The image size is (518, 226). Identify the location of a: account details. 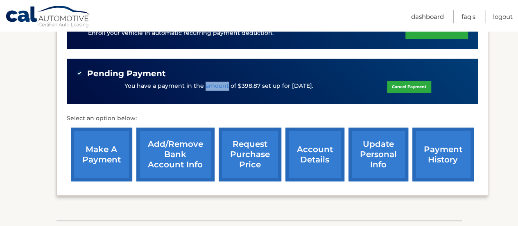
(315, 154).